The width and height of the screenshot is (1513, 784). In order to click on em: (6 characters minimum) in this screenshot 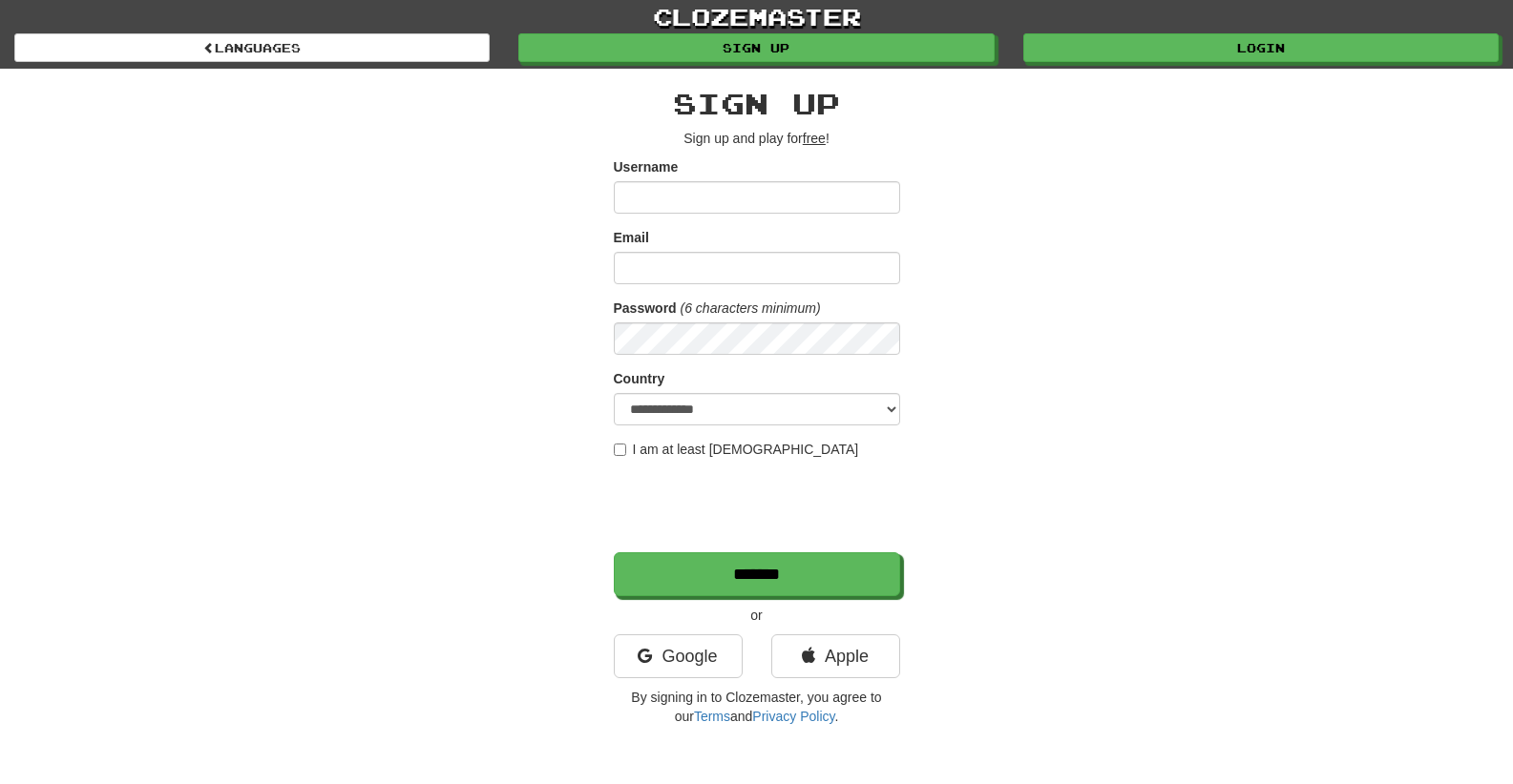, I will do `click(750, 308)`.